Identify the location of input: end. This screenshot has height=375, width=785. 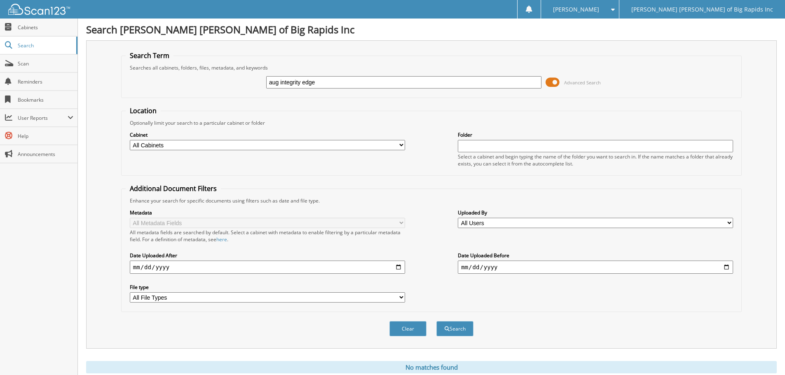
(595, 267).